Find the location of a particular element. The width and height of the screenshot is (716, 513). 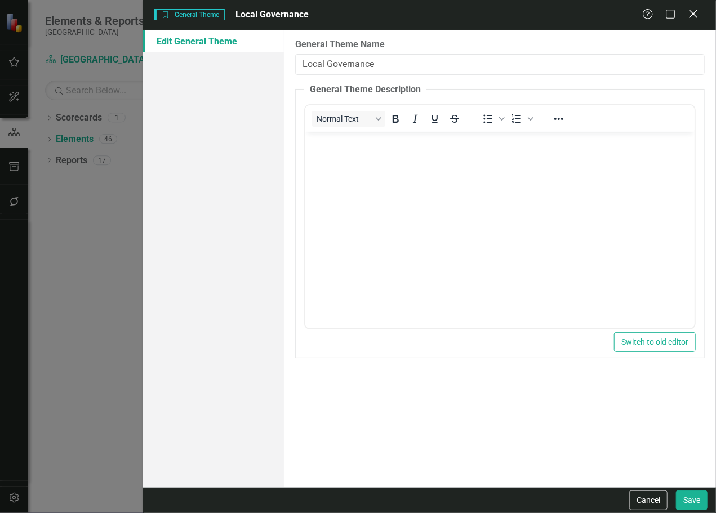

span: Local Governance is located at coordinates (273, 14).